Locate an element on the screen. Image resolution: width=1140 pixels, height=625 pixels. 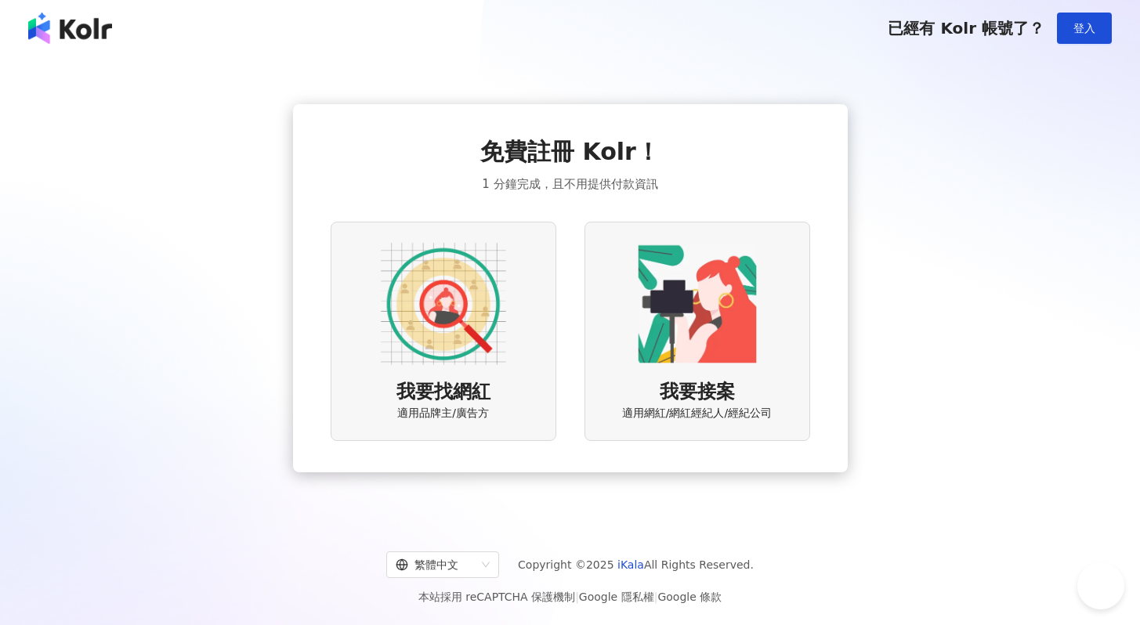
span: 我要找網紅 is located at coordinates (444, 393).